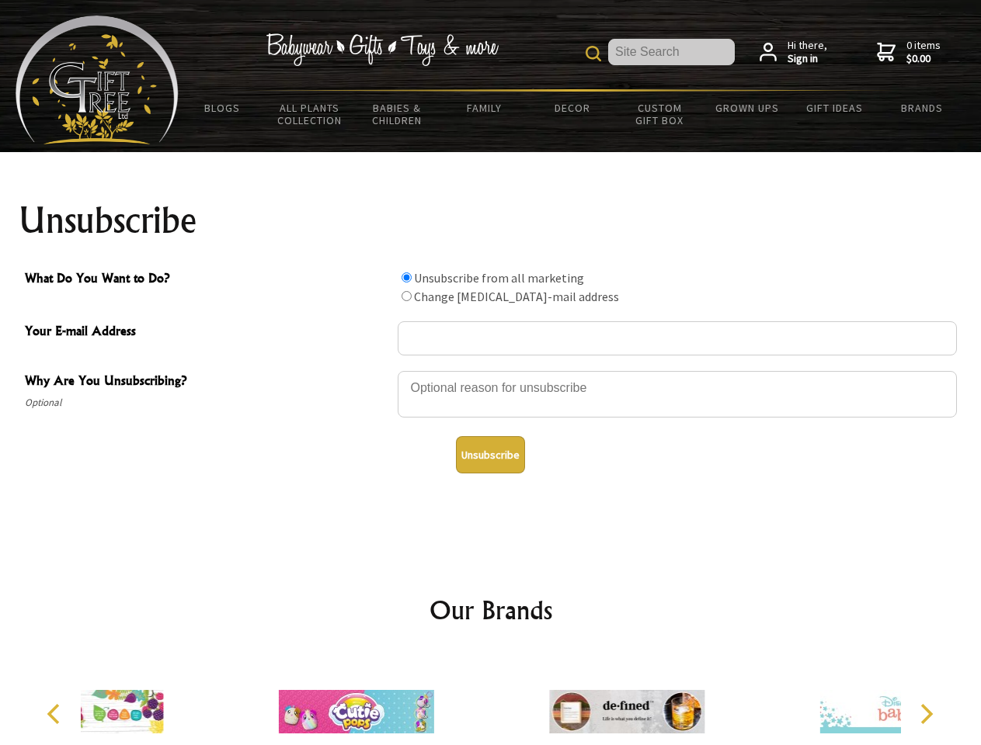 Image resolution: width=981 pixels, height=745 pixels. I want to click on input: Site Search, so click(671, 52).